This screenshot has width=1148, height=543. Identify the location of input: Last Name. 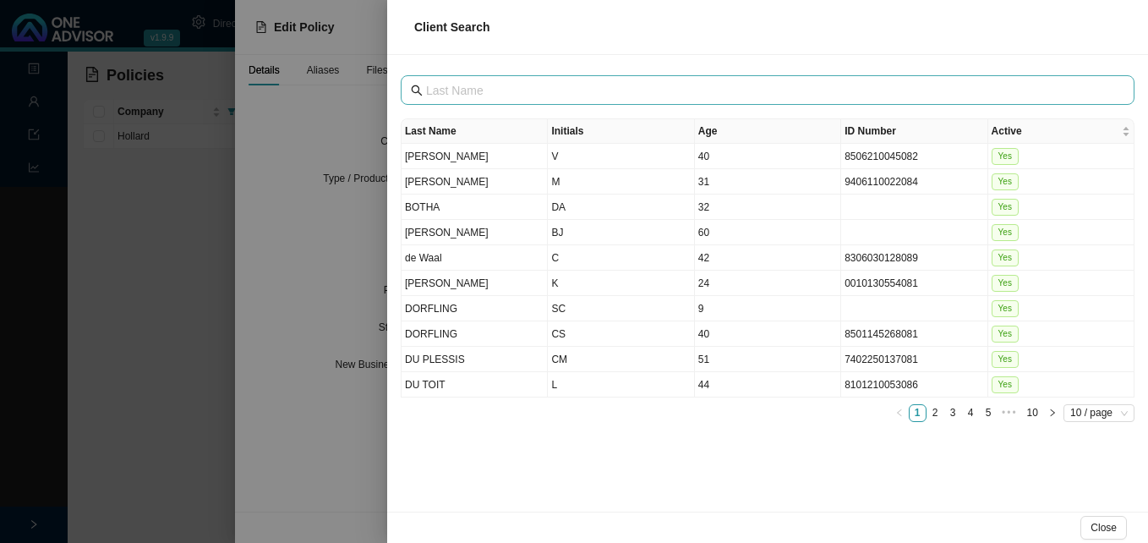
(769, 90).